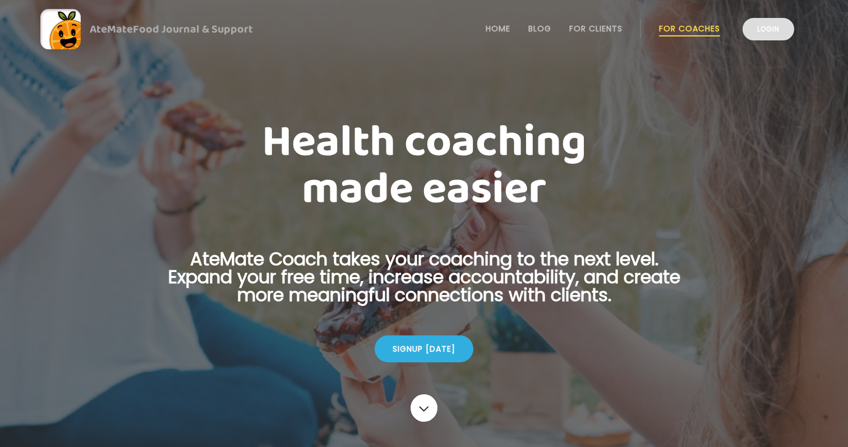 The height and width of the screenshot is (447, 848). Describe the element at coordinates (193, 29) in the screenshot. I see `span: Food Journal & Support` at that location.